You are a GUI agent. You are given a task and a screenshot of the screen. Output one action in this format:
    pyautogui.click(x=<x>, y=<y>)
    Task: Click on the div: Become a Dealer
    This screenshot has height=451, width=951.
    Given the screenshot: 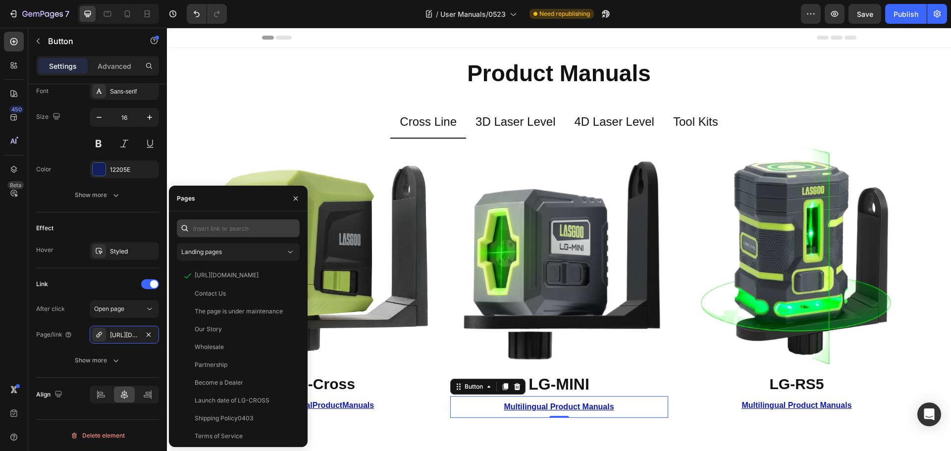 What is the action you would take?
    pyautogui.click(x=219, y=383)
    